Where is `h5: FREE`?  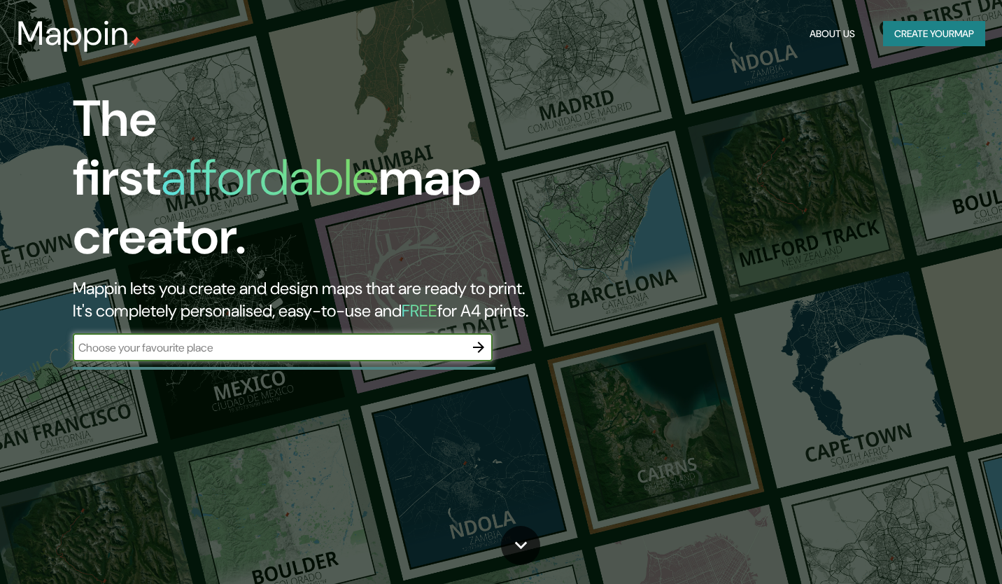
h5: FREE is located at coordinates (419, 310).